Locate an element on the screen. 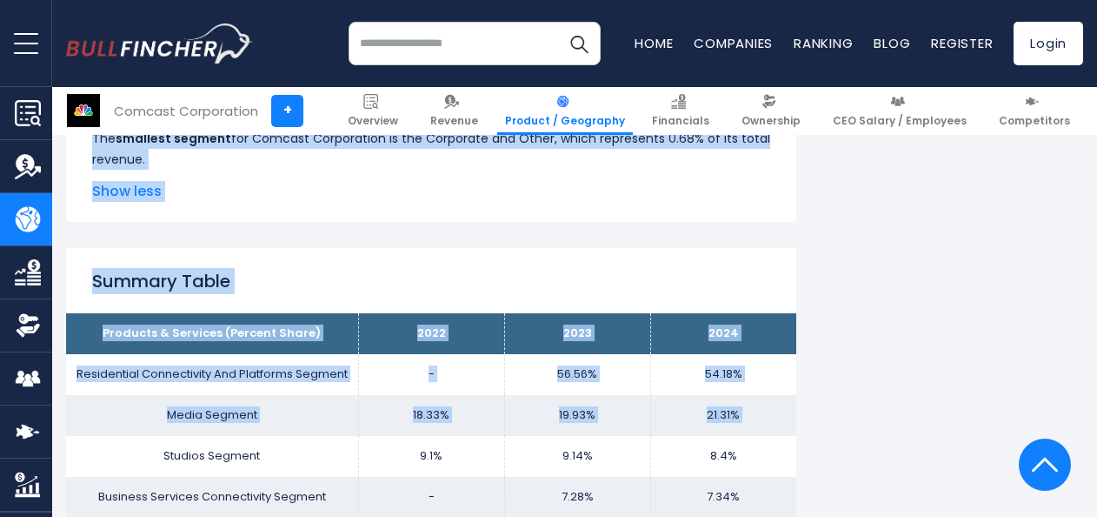  a: CEO Salary / Employees is located at coordinates (900, 110).